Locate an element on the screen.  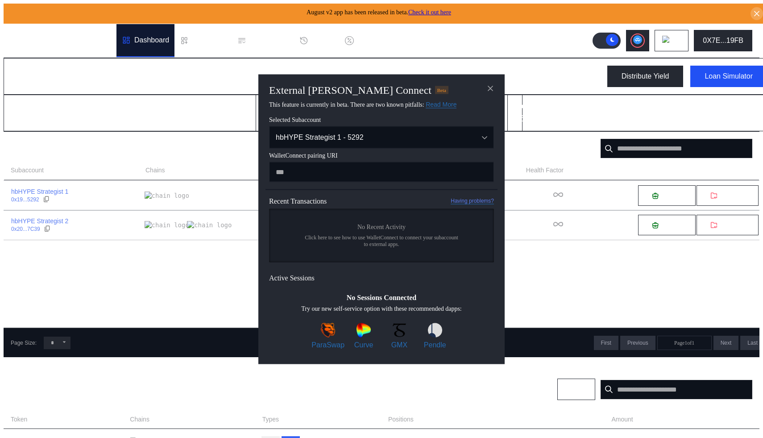
span: Click here to see how to use WalletConnect to connect your subaccount to external apps. is located at coordinates (382, 241).